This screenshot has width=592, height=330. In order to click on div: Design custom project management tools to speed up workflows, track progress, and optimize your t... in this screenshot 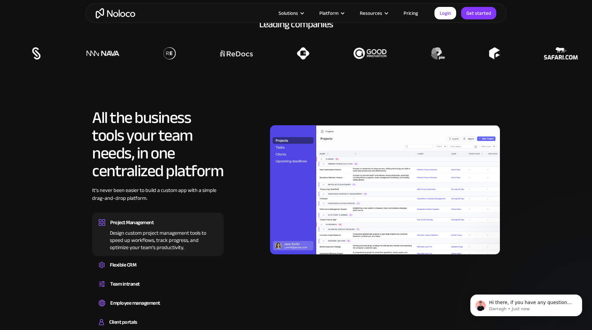, I will do `click(158, 239)`.